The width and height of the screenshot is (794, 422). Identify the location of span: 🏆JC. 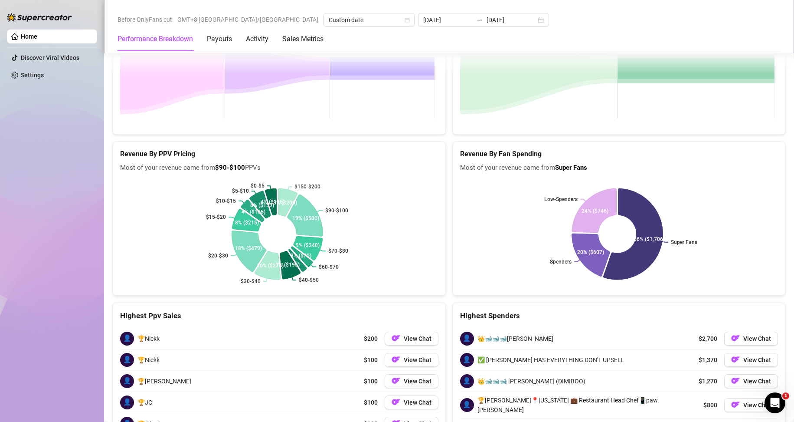
(145, 402).